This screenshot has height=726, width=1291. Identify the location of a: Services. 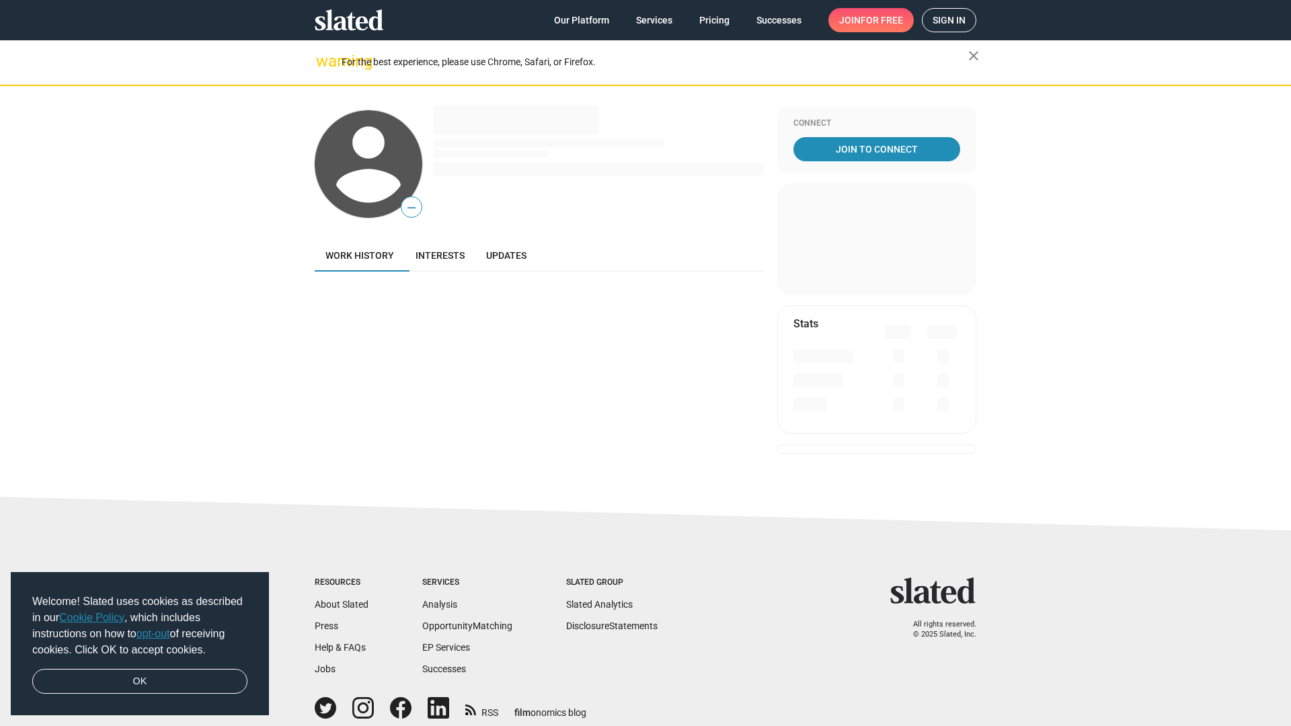
(654, 20).